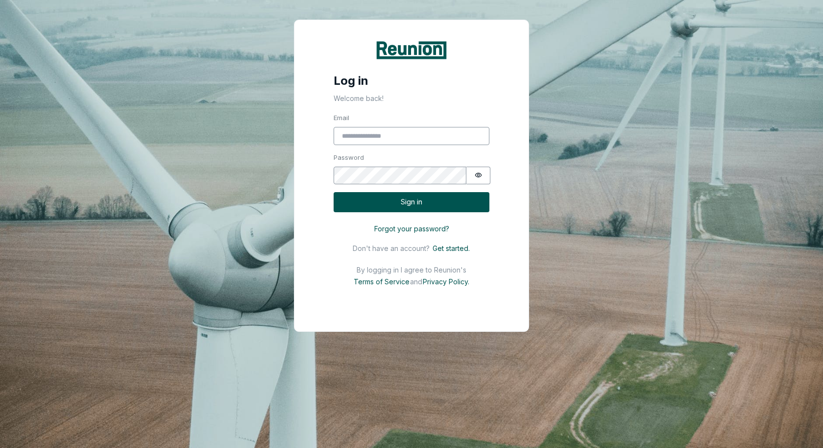 The image size is (823, 448). Describe the element at coordinates (412, 228) in the screenshot. I see `button: Forgot your password?` at that location.